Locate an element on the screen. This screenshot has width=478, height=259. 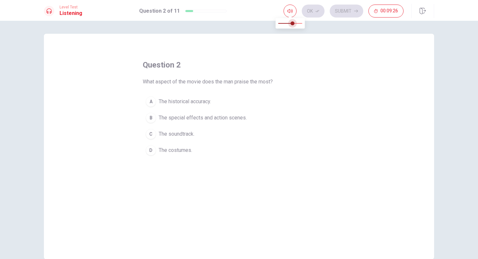
span: The historical accuracy. is located at coordinates (185, 102).